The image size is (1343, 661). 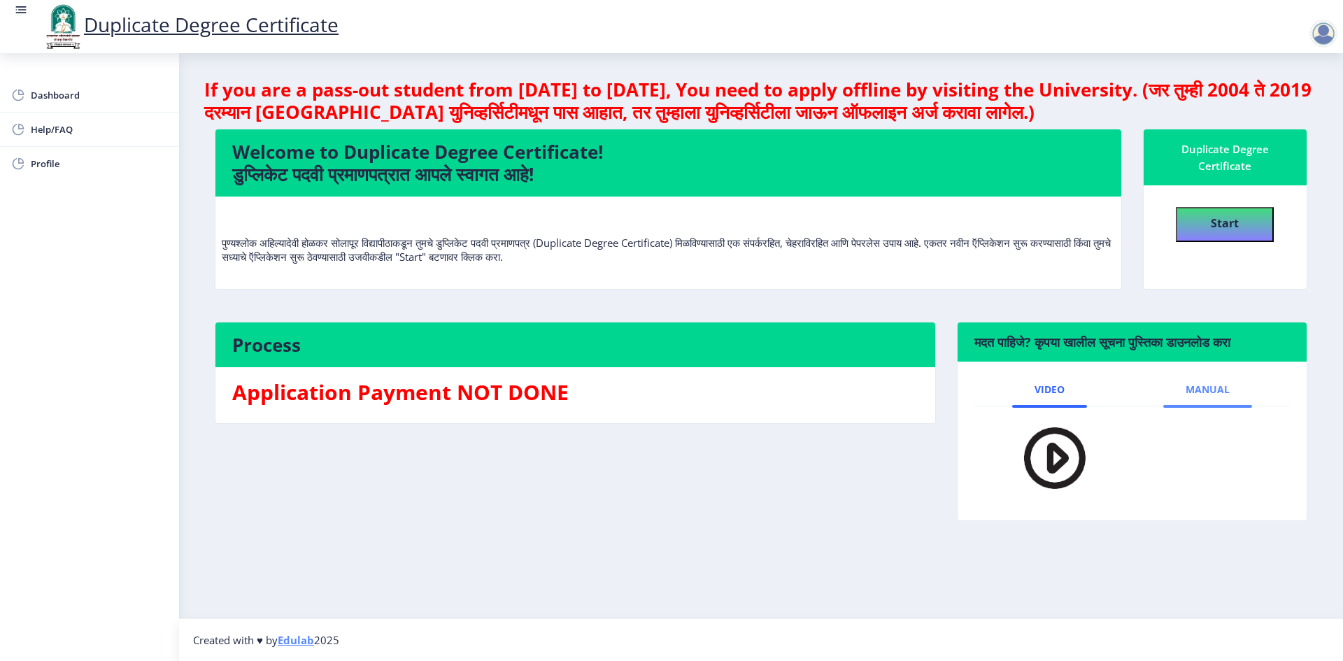 What do you see at coordinates (1046, 458) in the screenshot?
I see `img: PLAY.png` at bounding box center [1046, 458].